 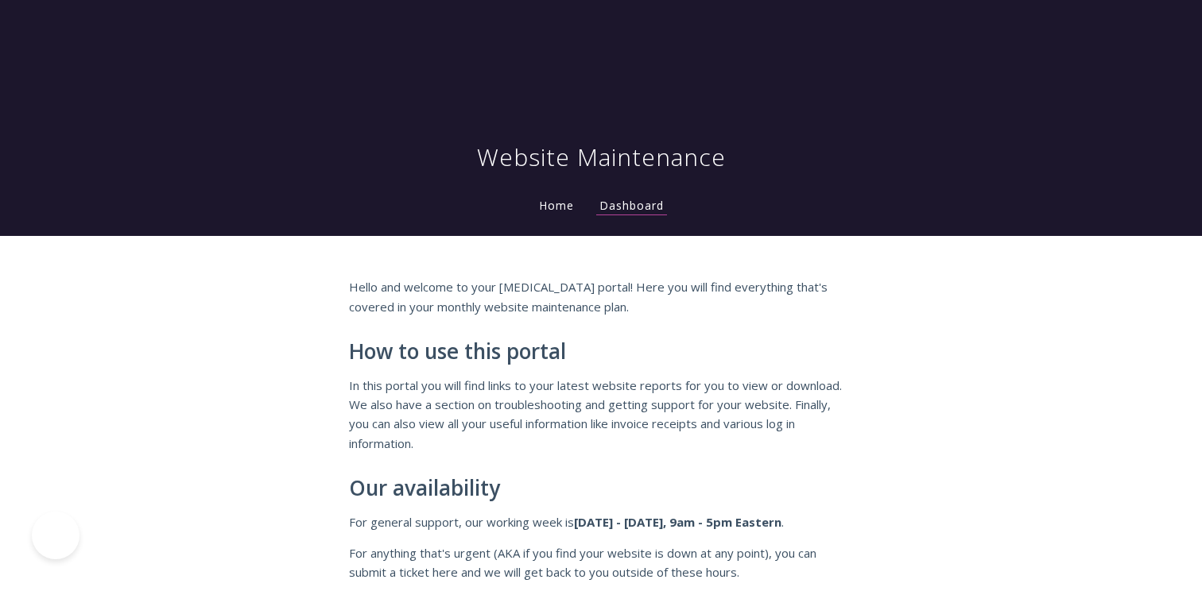 I want to click on p: For general support, our working week is ., so click(x=601, y=522).